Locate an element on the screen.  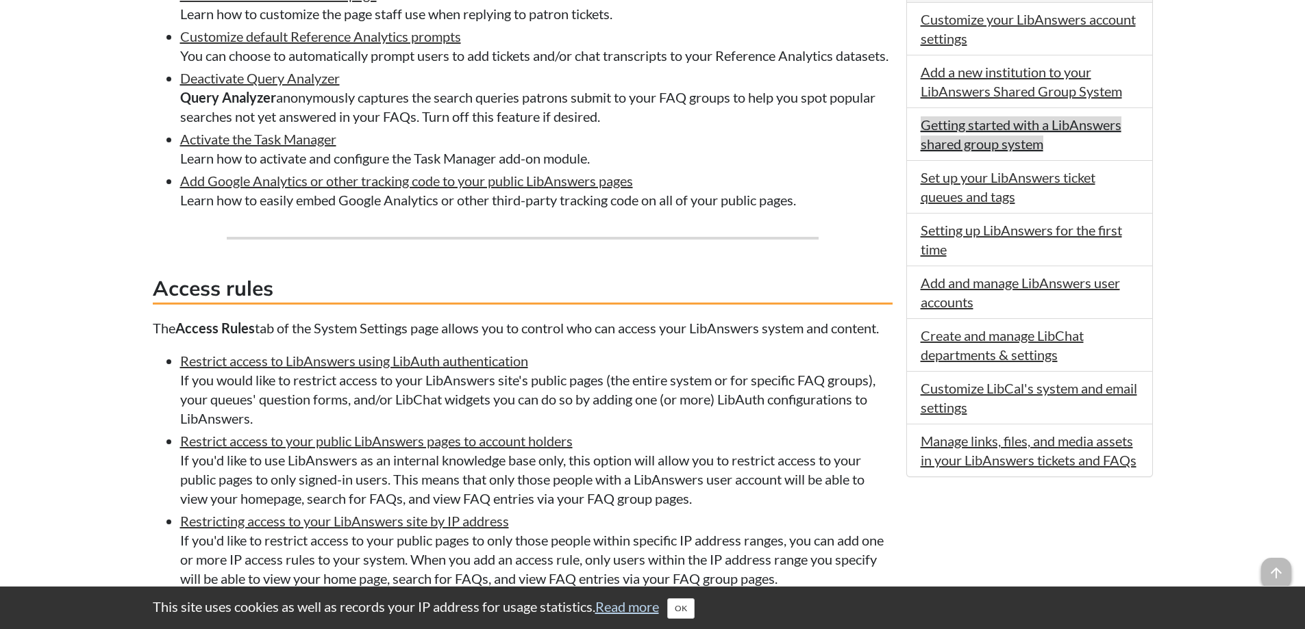
a: Deactivate Query Analyzer is located at coordinates (260, 78).